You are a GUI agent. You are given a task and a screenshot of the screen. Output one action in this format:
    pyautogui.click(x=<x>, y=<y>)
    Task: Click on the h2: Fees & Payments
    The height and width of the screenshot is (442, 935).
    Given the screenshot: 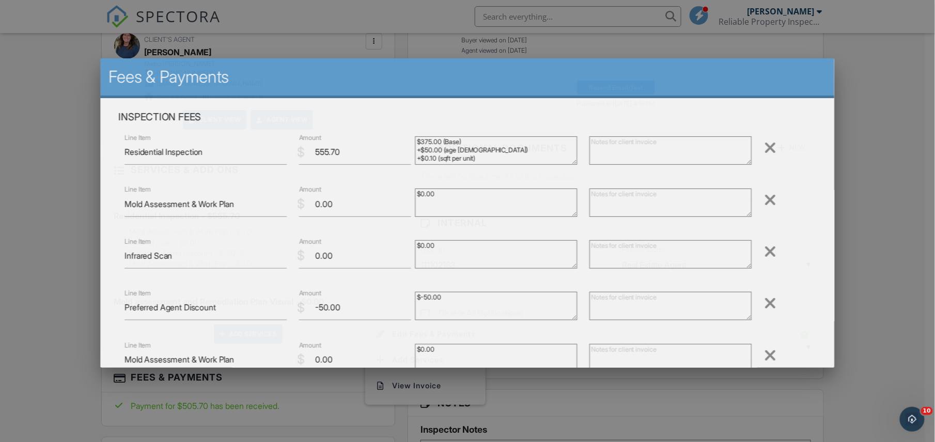 What is the action you would take?
    pyautogui.click(x=468, y=77)
    